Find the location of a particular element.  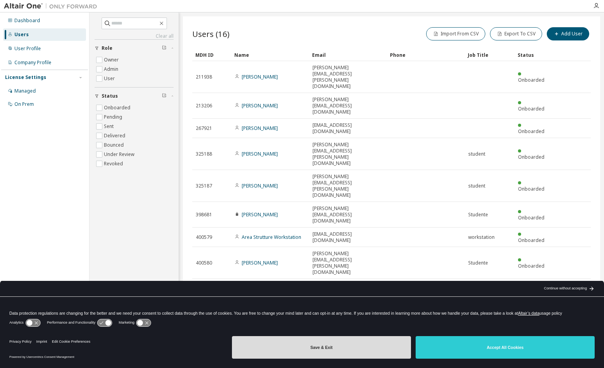

a: Clear all is located at coordinates (134, 36).